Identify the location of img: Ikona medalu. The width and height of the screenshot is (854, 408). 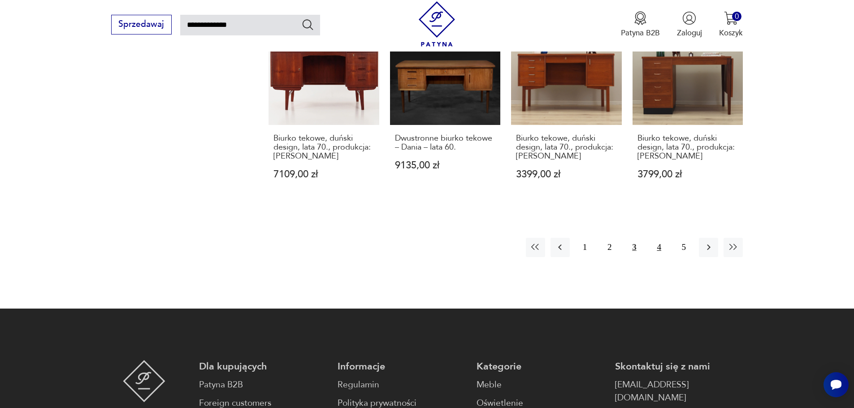
(640, 18).